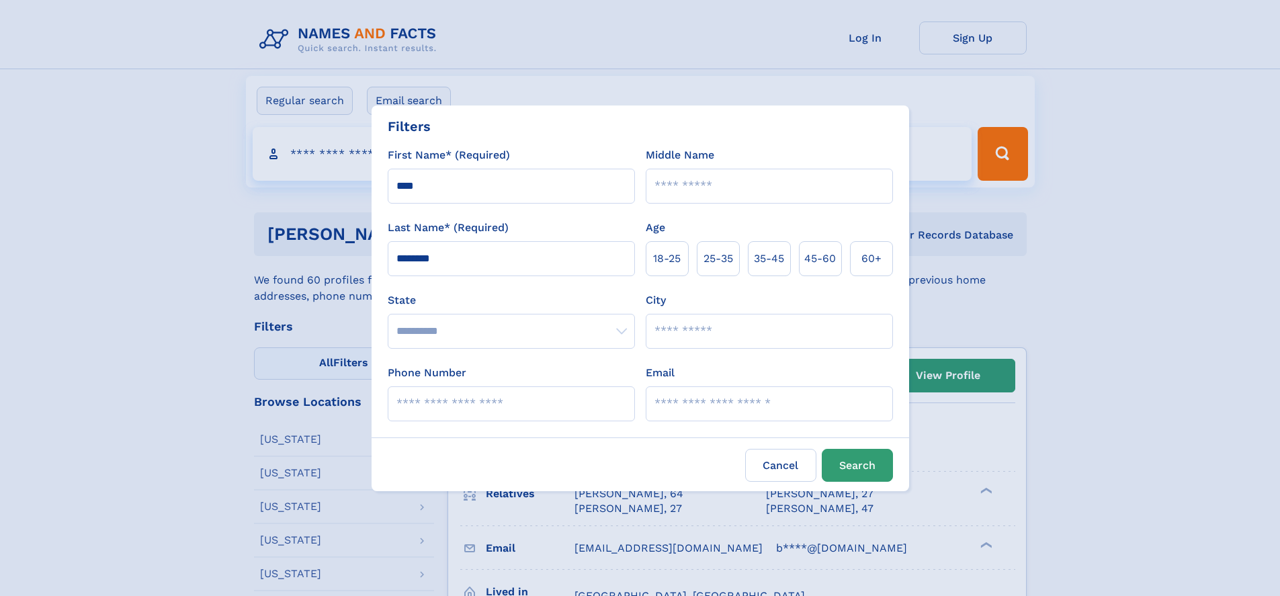 The width and height of the screenshot is (1280, 596). I want to click on span: 35‑45, so click(769, 259).